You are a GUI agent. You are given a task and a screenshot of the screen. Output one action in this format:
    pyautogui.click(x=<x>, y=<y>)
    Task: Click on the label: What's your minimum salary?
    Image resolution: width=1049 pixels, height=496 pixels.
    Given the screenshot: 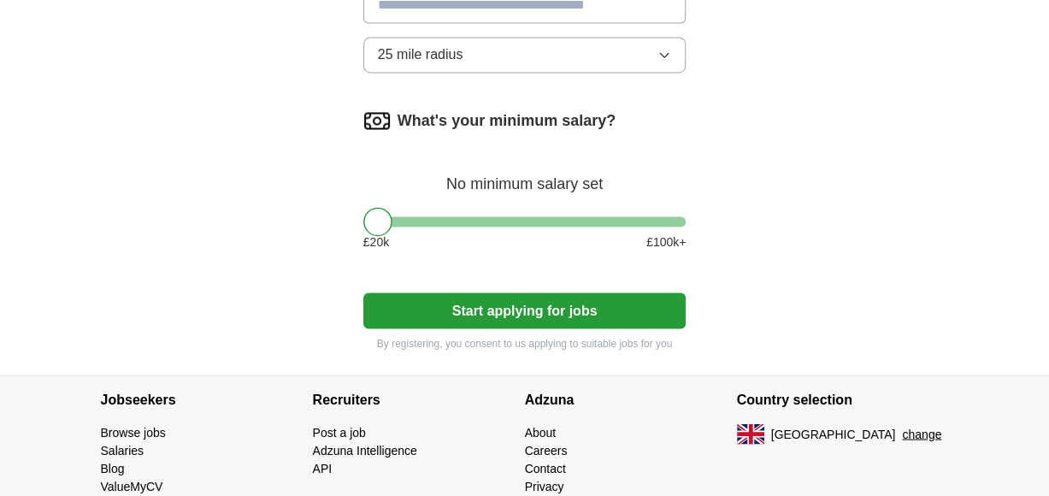 What is the action you would take?
    pyautogui.click(x=506, y=121)
    